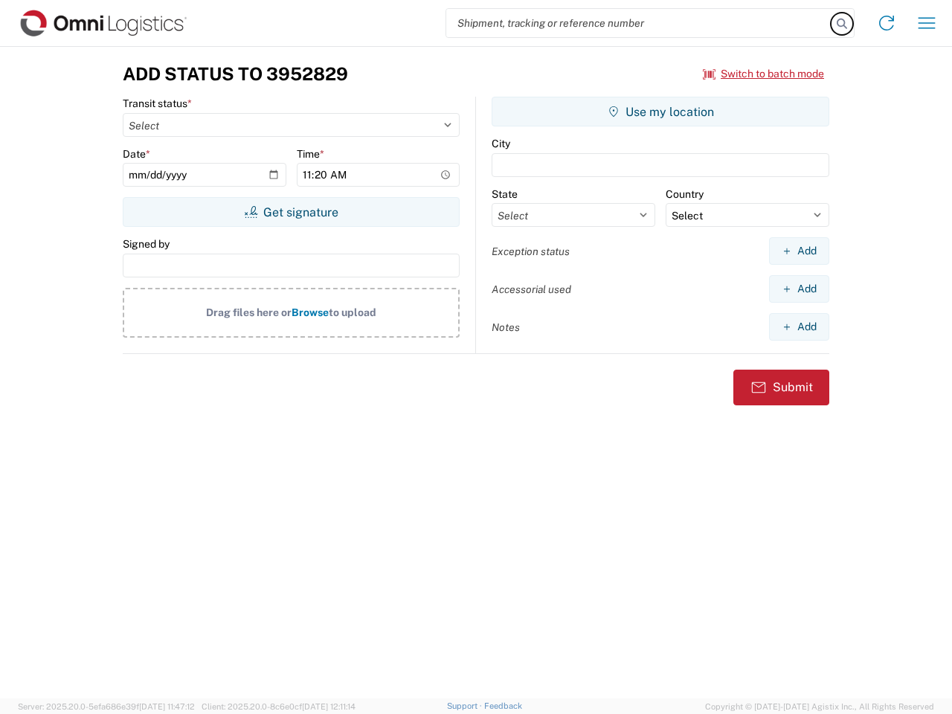 The width and height of the screenshot is (952, 714). What do you see at coordinates (684, 194) in the screenshot?
I see `label: Country` at bounding box center [684, 194].